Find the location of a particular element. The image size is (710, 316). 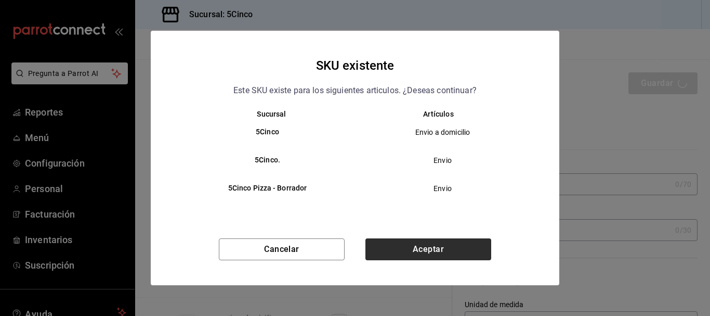

p: Este SKU existe para los siguientes articulos. ¿Deseas continuar? is located at coordinates (355, 90).